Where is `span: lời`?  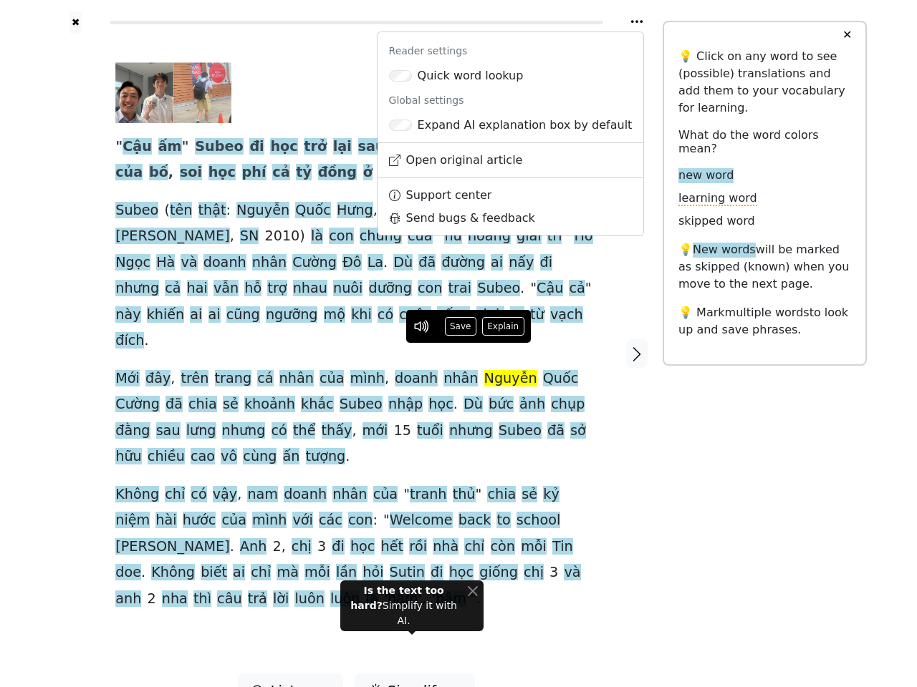 span: lời is located at coordinates (281, 599).